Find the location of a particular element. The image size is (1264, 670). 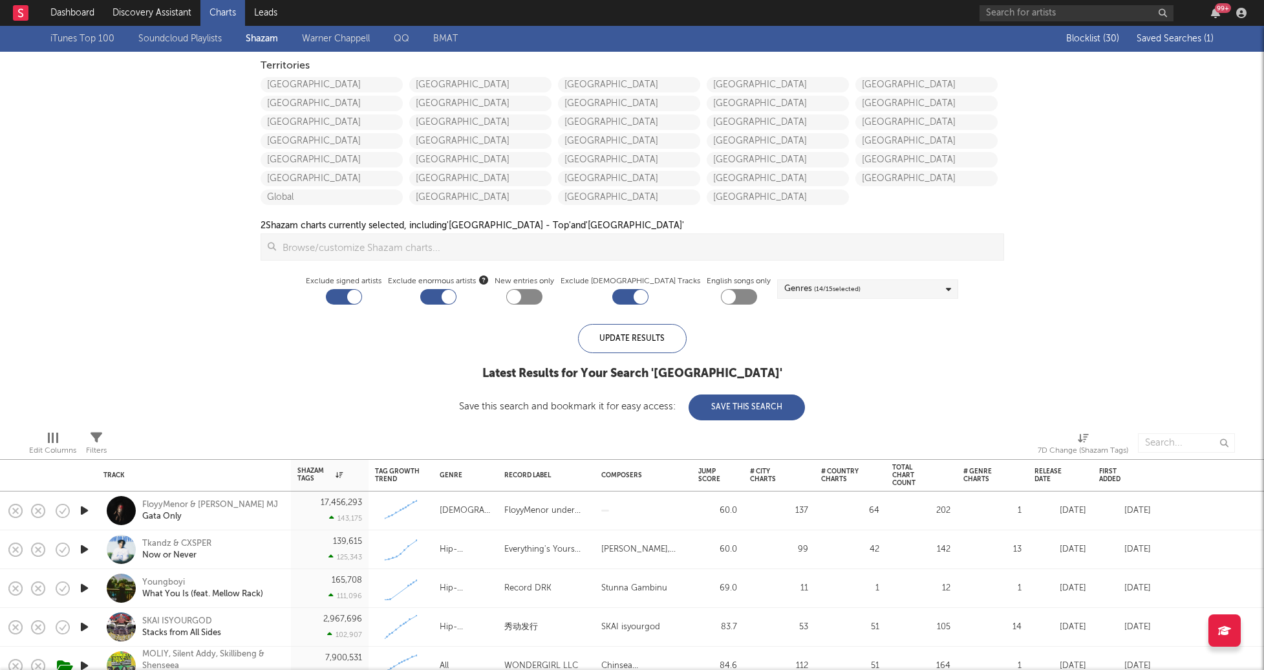

div: Tag Growth Trend is located at coordinates (398, 475).